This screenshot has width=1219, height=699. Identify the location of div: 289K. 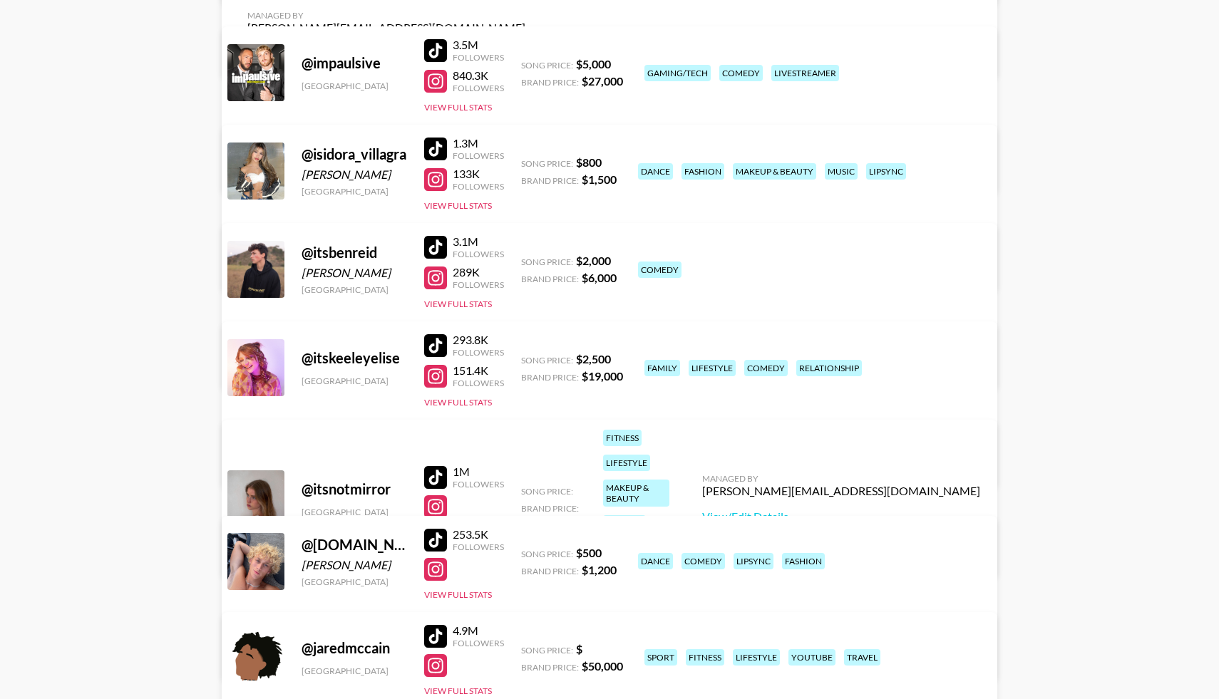
(478, 272).